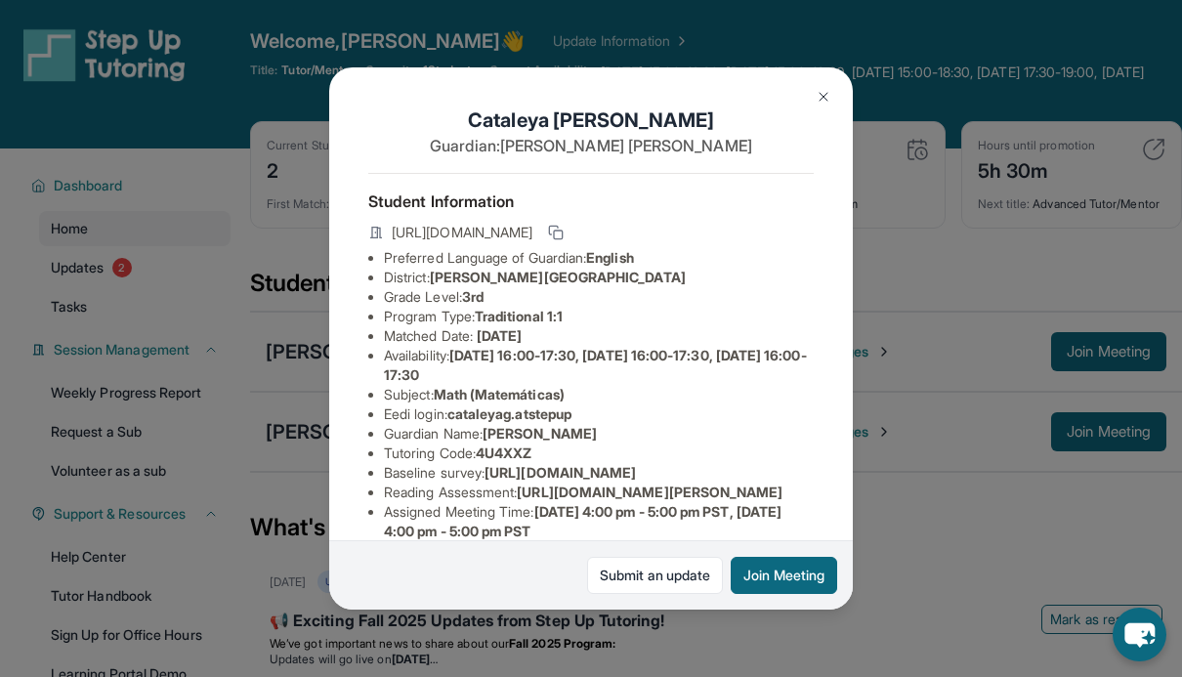 The width and height of the screenshot is (1182, 677). I want to click on span: 3rd, so click(473, 296).